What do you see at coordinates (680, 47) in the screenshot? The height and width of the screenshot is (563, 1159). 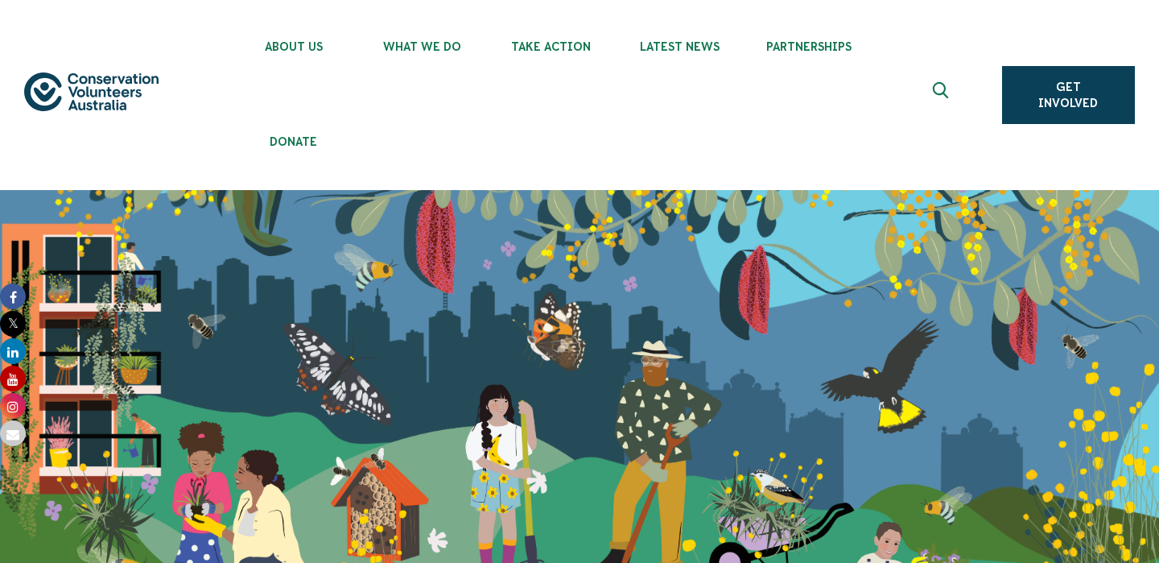 I see `span: Latest News` at bounding box center [680, 47].